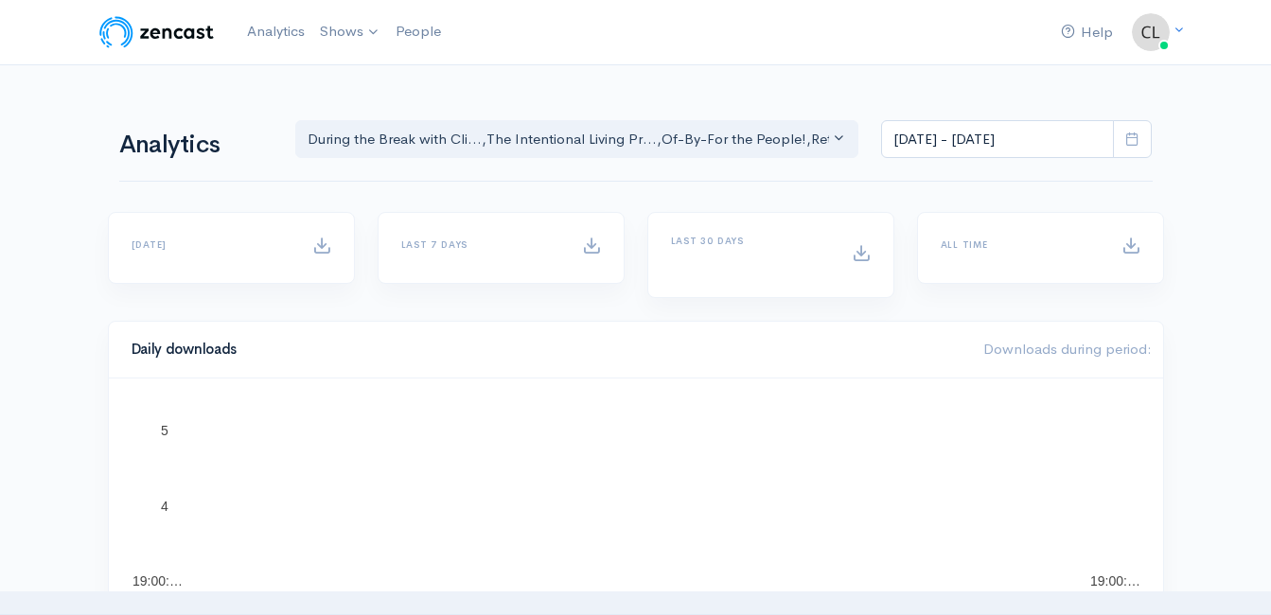 The width and height of the screenshot is (1271, 615). What do you see at coordinates (480, 244) in the screenshot?
I see `h6: Last 7 days` at bounding box center [480, 244].